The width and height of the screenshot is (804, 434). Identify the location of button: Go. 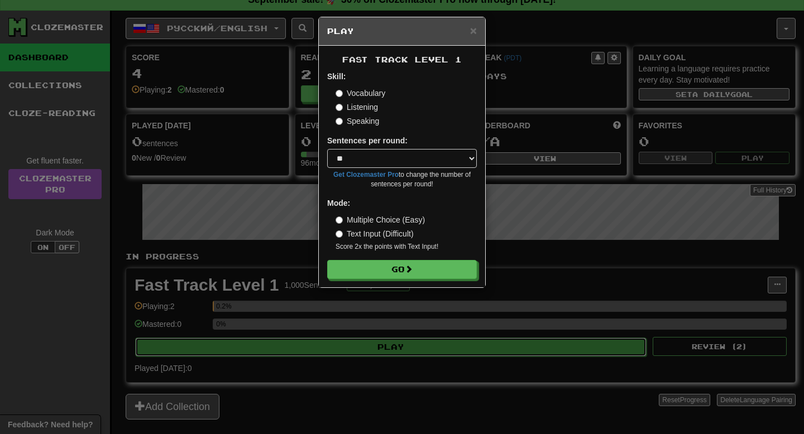
(402, 270).